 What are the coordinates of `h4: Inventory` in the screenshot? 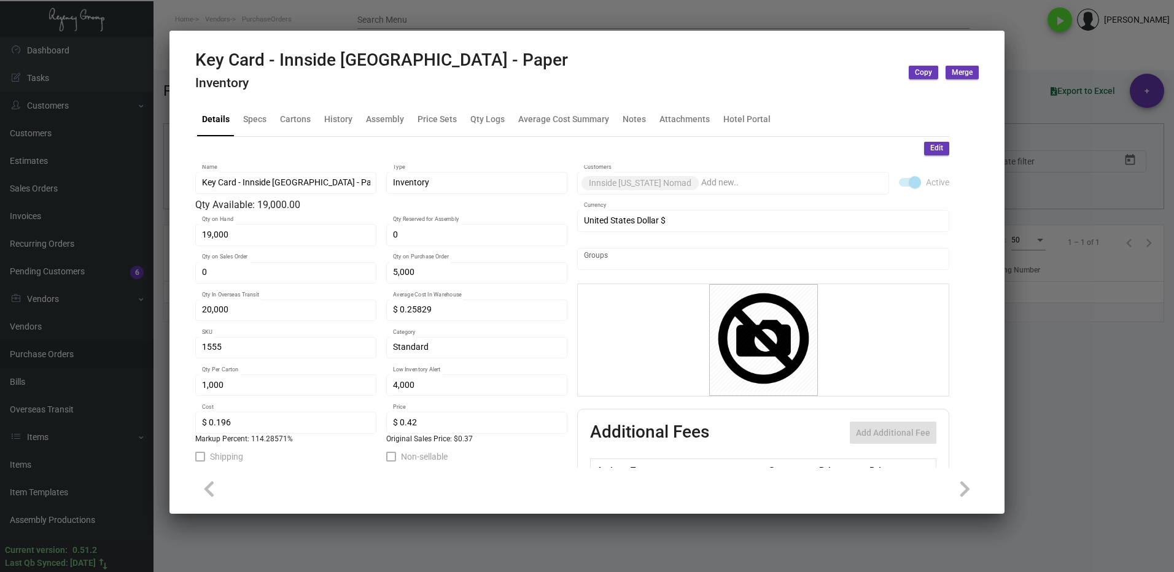 It's located at (381, 83).